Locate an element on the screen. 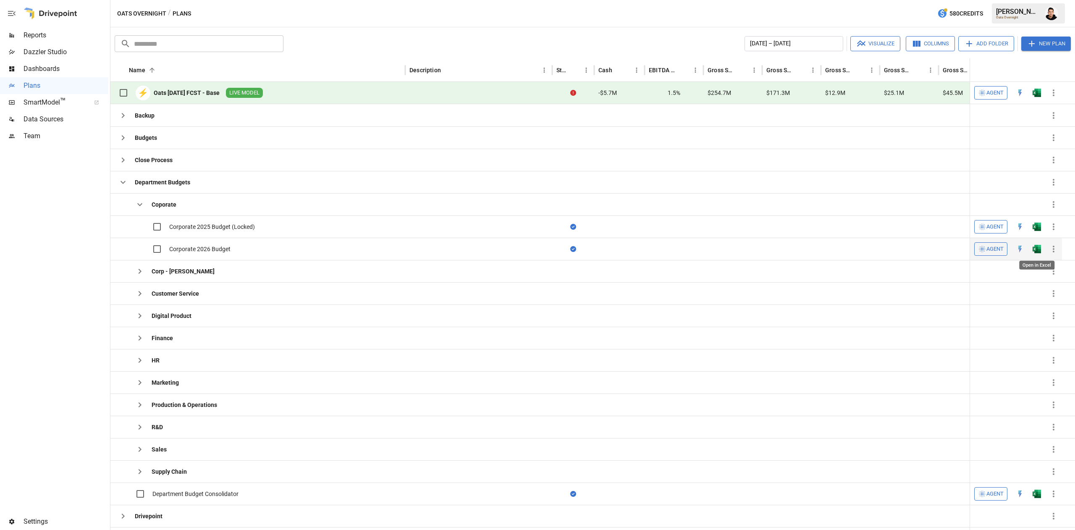 The width and height of the screenshot is (1075, 530). button: Gross Sales: DTC Online column menu is located at coordinates (813, 70).